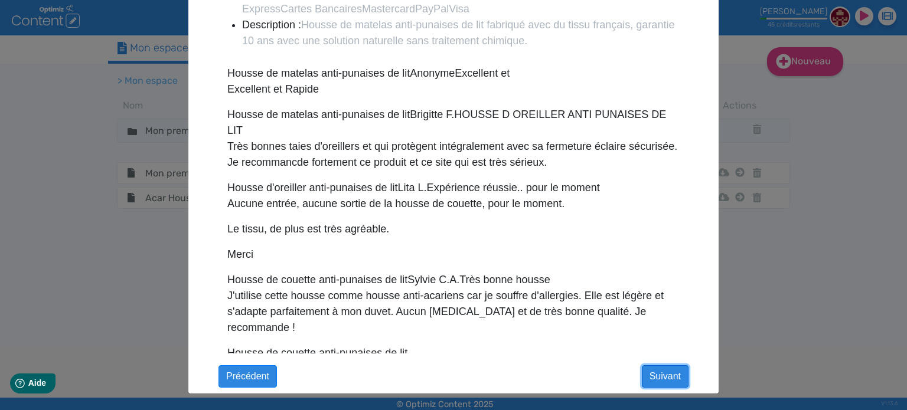  I want to click on p: Le tissu, de plus est très agréable., so click(455, 229).